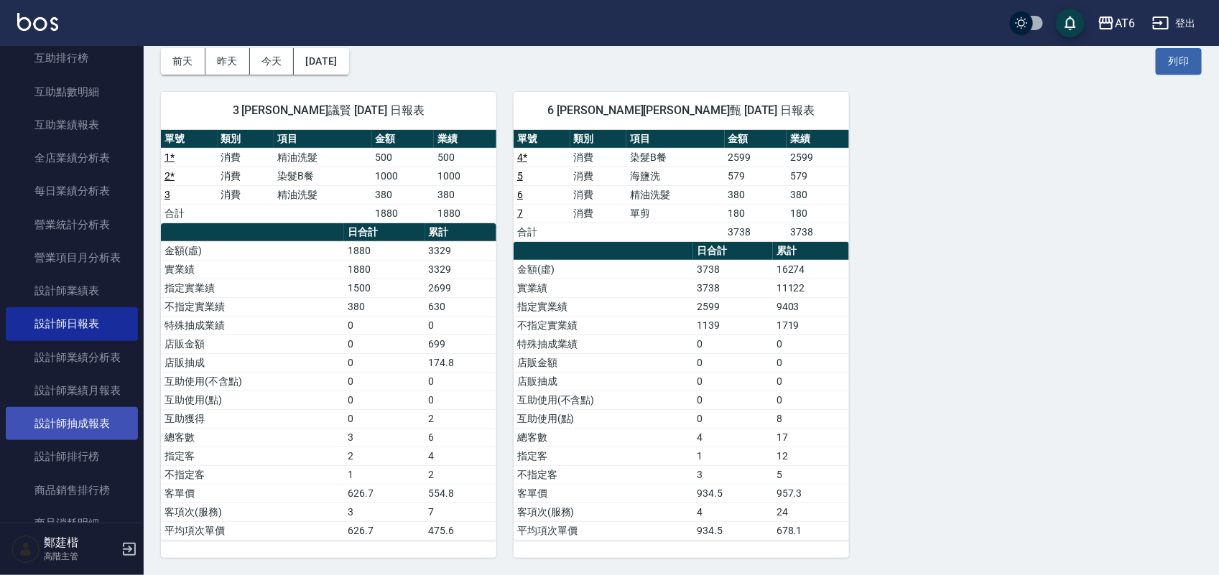 The height and width of the screenshot is (575, 1219). What do you see at coordinates (72, 225) in the screenshot?
I see `a: 營業統計分析表` at bounding box center [72, 225].